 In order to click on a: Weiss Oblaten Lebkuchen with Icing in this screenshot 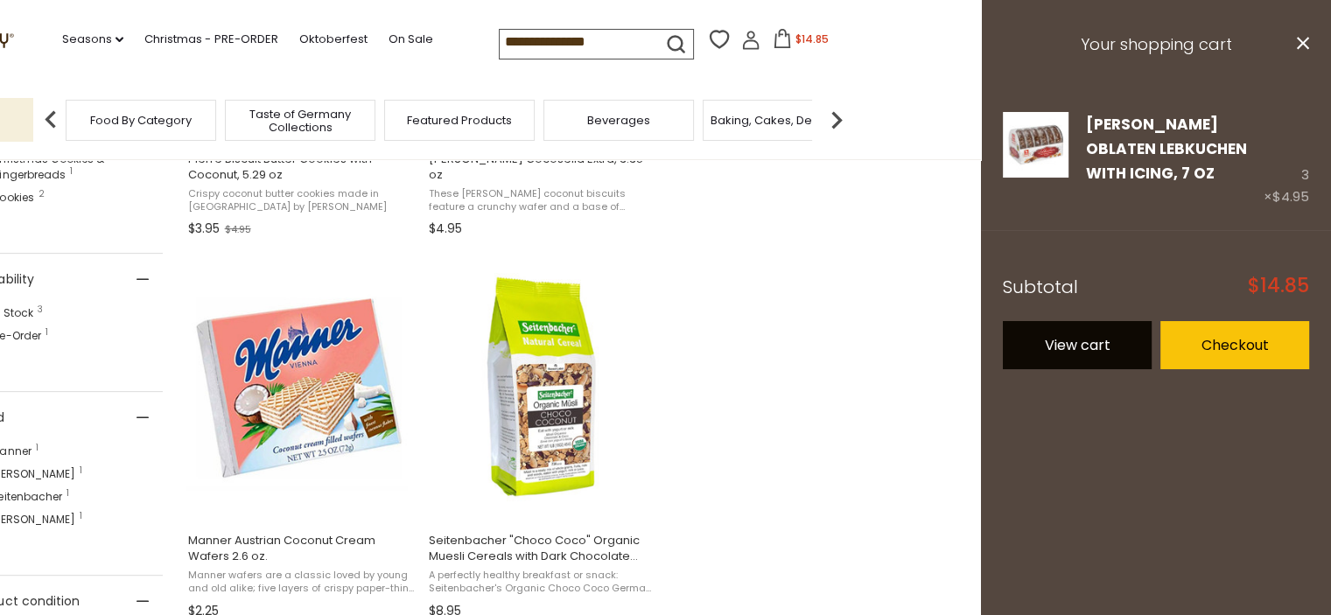, I will do `click(1035, 160)`.